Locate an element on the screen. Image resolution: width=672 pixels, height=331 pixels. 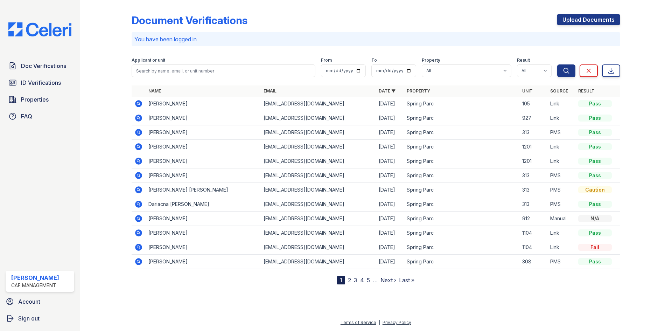
a: Date ▼ is located at coordinates (387, 91).